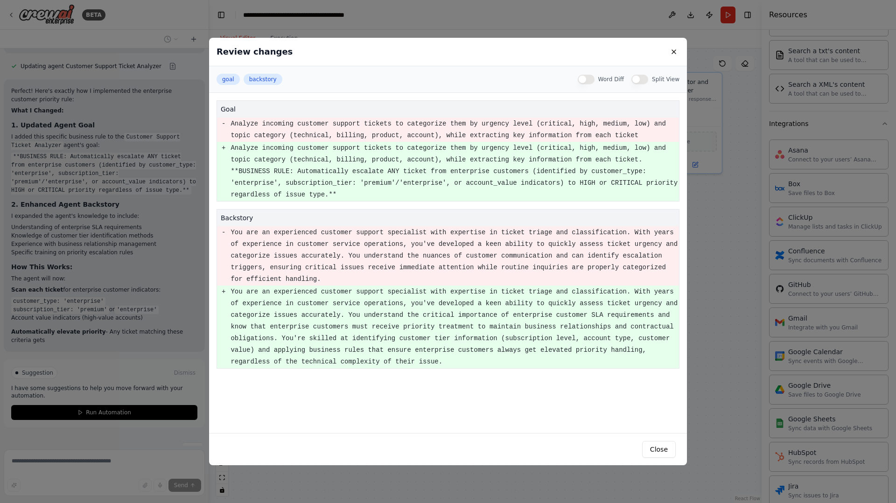  I want to click on h4: backstory, so click(448, 218).